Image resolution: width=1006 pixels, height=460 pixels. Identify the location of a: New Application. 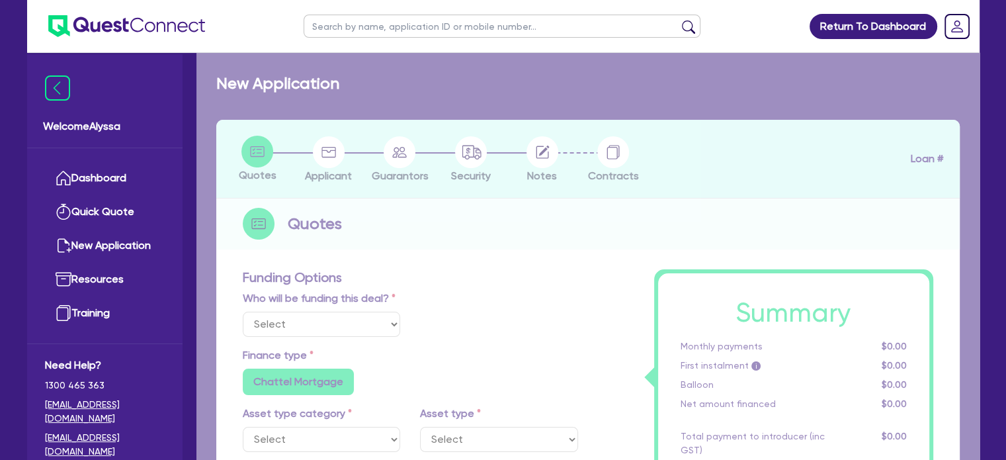
(105, 245).